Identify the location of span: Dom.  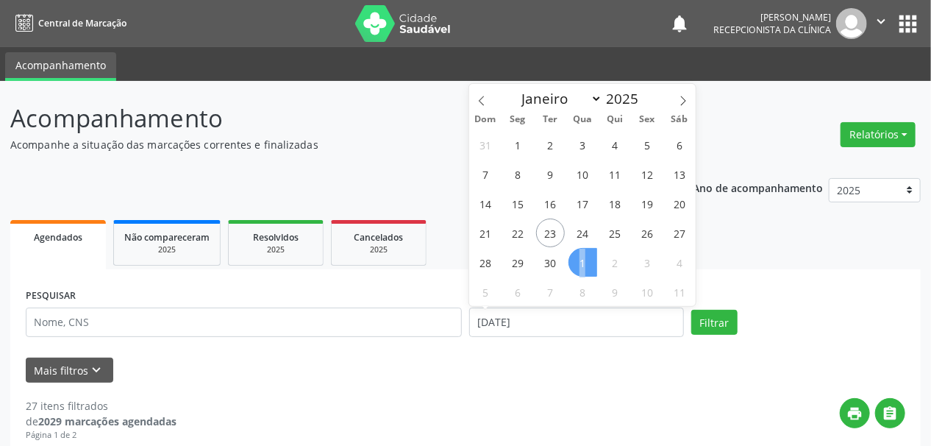
(485, 119).